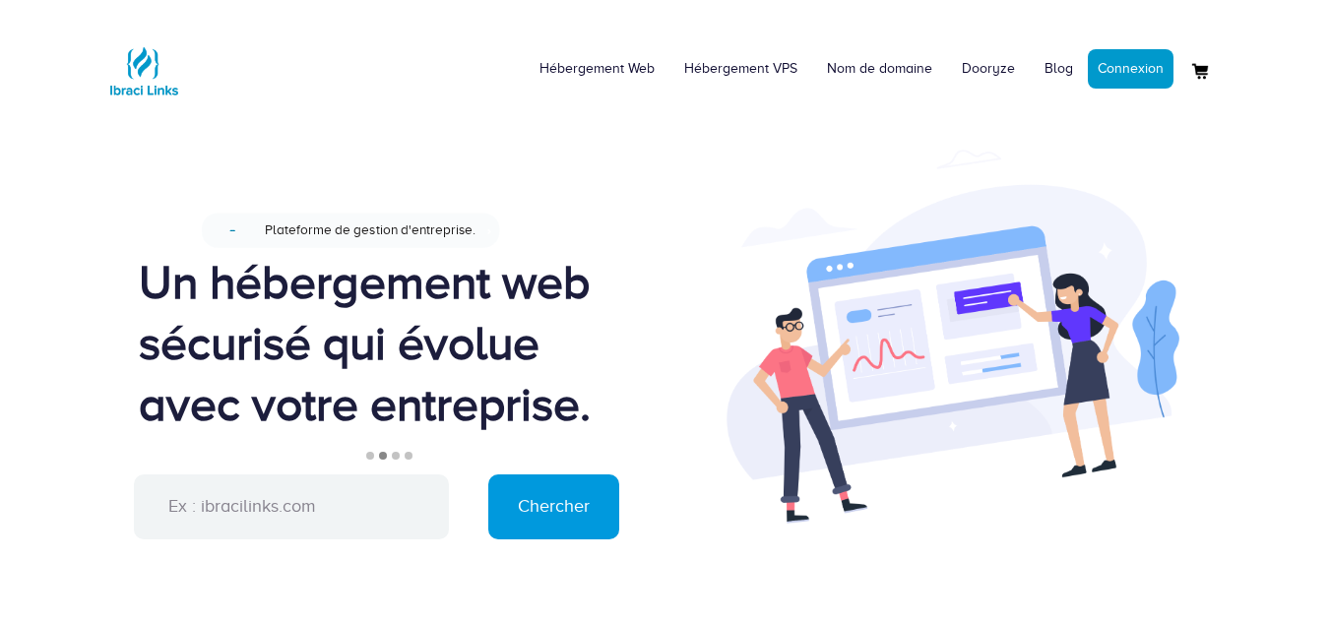  I want to click on img: Logo Ibraci Links, so click(144, 71).